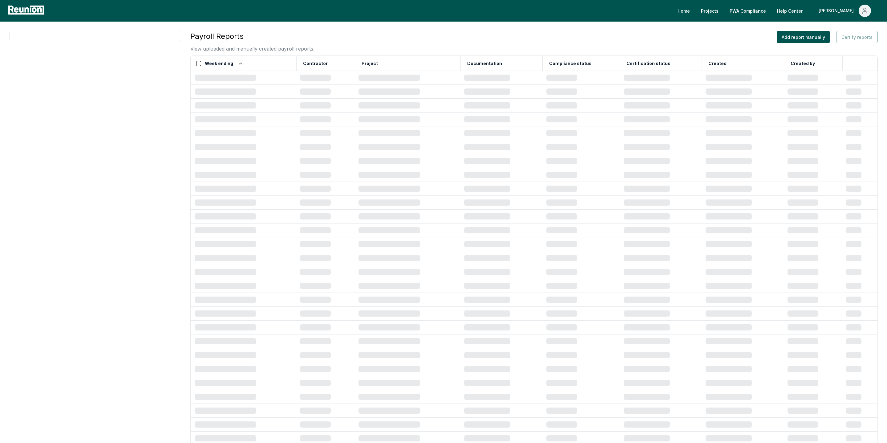 This screenshot has width=887, height=443. What do you see at coordinates (804, 37) in the screenshot?
I see `button: Add report manually` at bounding box center [804, 37].